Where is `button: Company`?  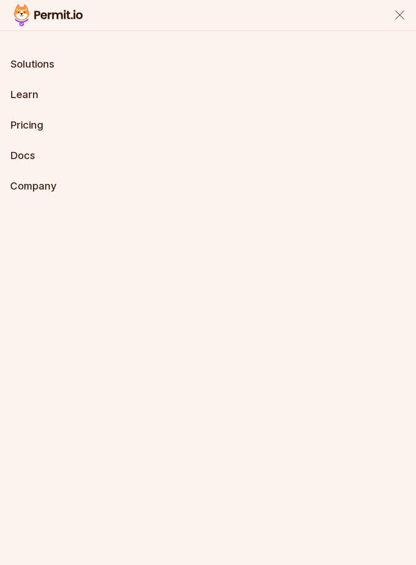 button: Company is located at coordinates (34, 186).